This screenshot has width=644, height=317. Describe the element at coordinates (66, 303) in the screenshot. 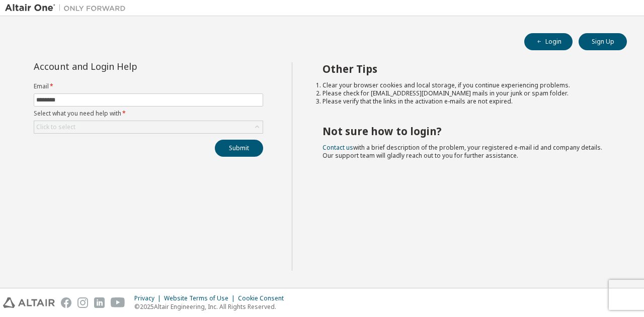

I see `img: facebook.svg` at that location.